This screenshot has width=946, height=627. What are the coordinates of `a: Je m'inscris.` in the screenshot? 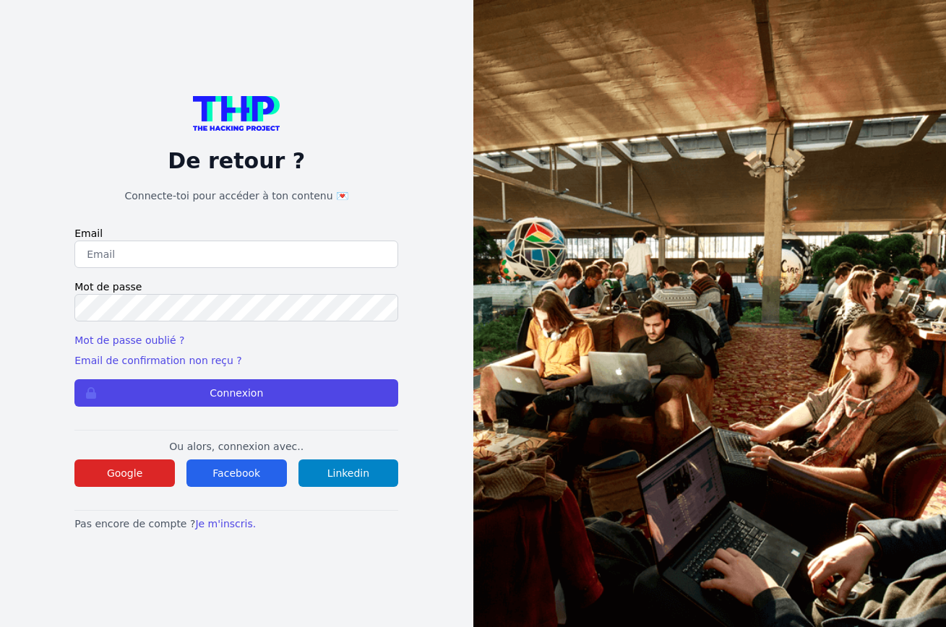 It's located at (225, 524).